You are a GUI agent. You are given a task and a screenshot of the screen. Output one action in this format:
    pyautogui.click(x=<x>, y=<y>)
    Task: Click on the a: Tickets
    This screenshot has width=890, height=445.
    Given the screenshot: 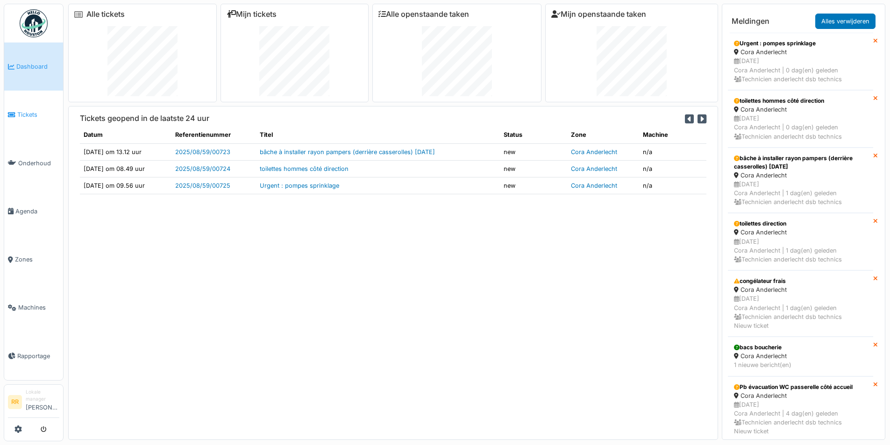 What is the action you would take?
    pyautogui.click(x=34, y=114)
    